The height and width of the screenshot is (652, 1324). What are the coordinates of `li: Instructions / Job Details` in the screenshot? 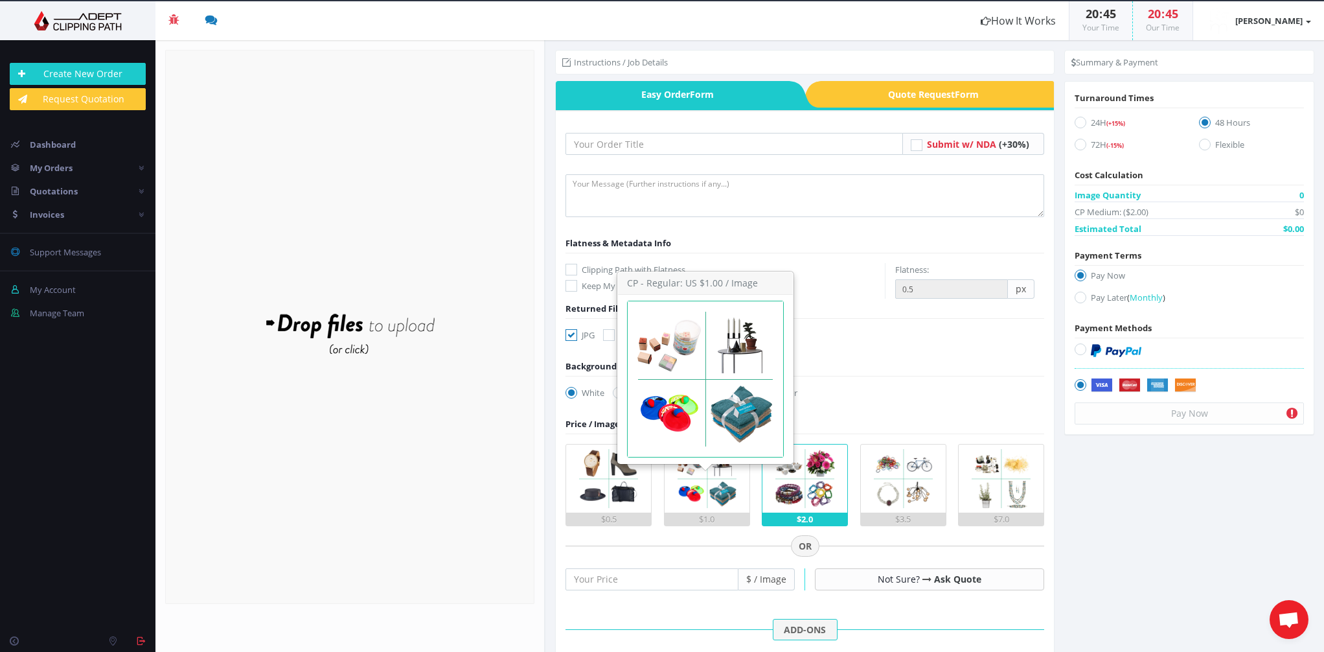 It's located at (615, 62).